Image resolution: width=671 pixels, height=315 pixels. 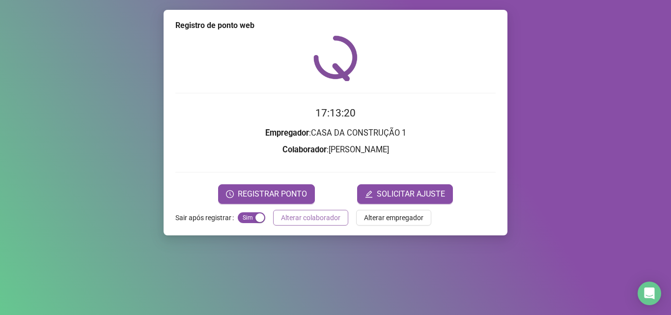 I want to click on div: Open Intercom Messenger, so click(x=649, y=293).